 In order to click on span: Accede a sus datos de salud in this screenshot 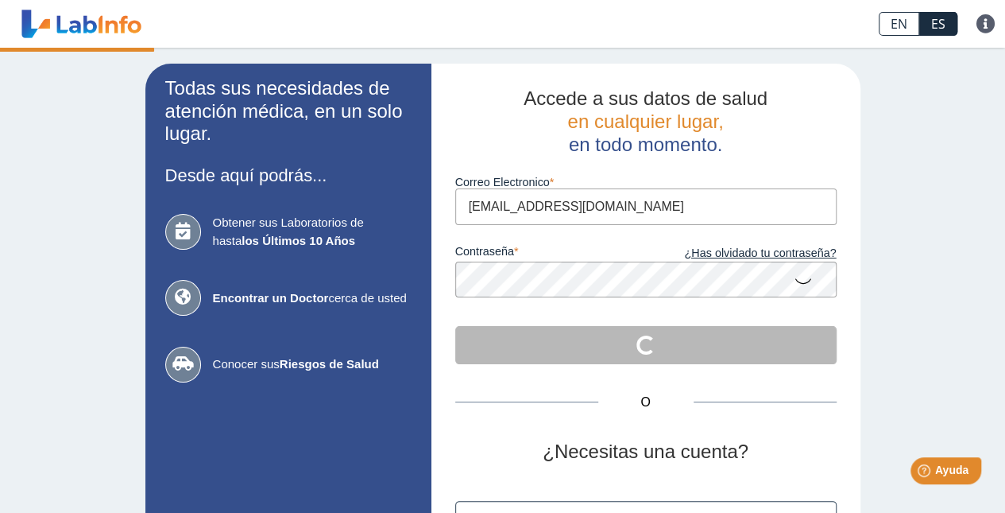, I will do `click(645, 98)`.